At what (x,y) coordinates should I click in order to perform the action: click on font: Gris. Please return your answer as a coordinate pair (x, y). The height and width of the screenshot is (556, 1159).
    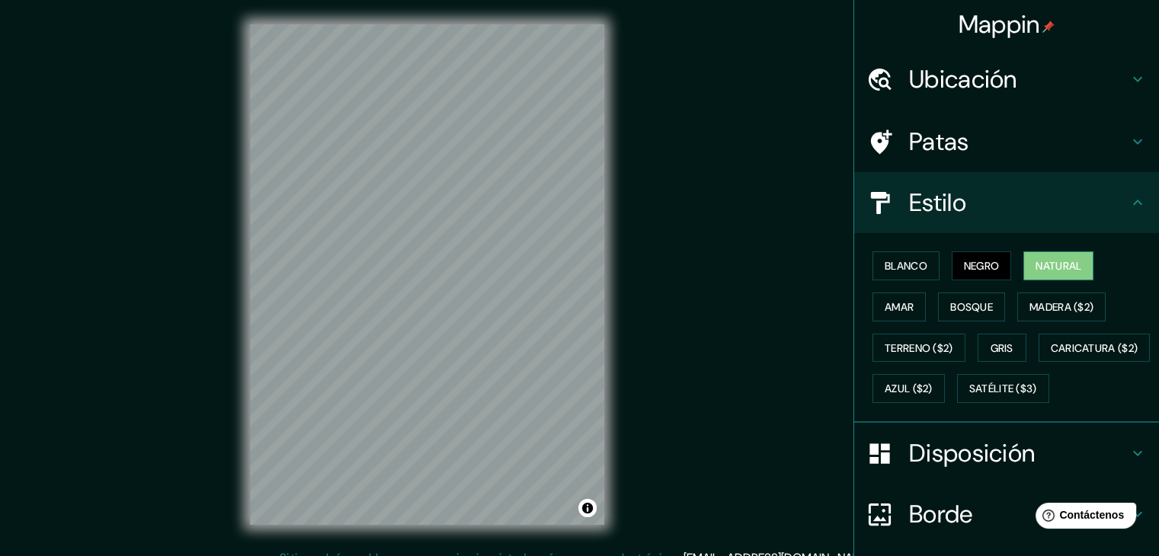
    Looking at the image, I should click on (1002, 348).